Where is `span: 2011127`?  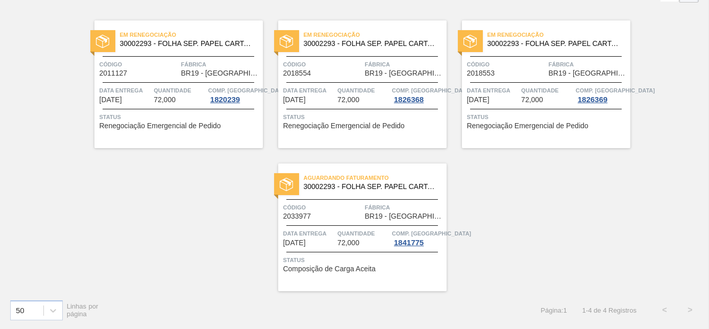 span: 2011127 is located at coordinates (113, 73).